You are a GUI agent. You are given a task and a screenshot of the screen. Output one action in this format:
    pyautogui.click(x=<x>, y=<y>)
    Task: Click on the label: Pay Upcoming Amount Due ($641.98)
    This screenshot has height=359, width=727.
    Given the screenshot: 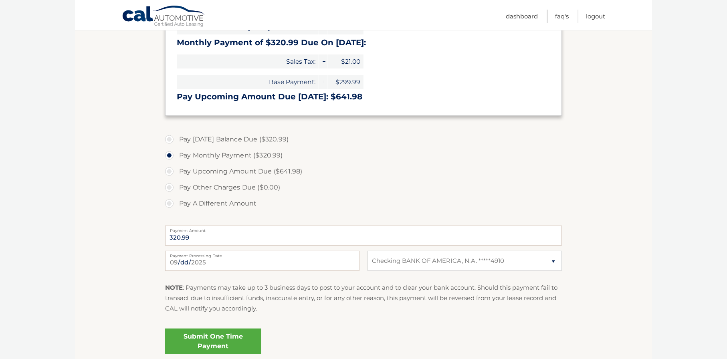 What is the action you would take?
    pyautogui.click(x=363, y=171)
    